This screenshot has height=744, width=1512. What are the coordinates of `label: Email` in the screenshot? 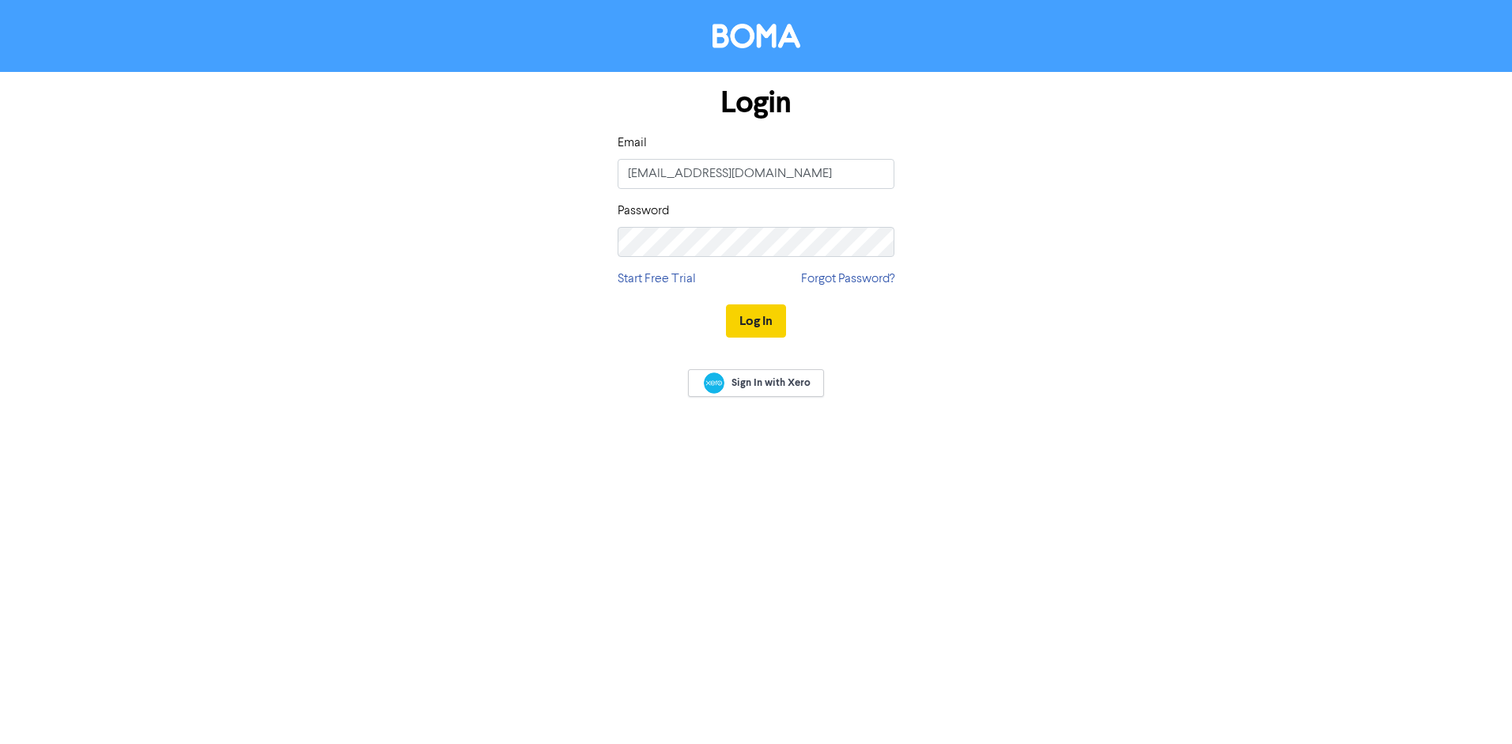 It's located at (632, 143).